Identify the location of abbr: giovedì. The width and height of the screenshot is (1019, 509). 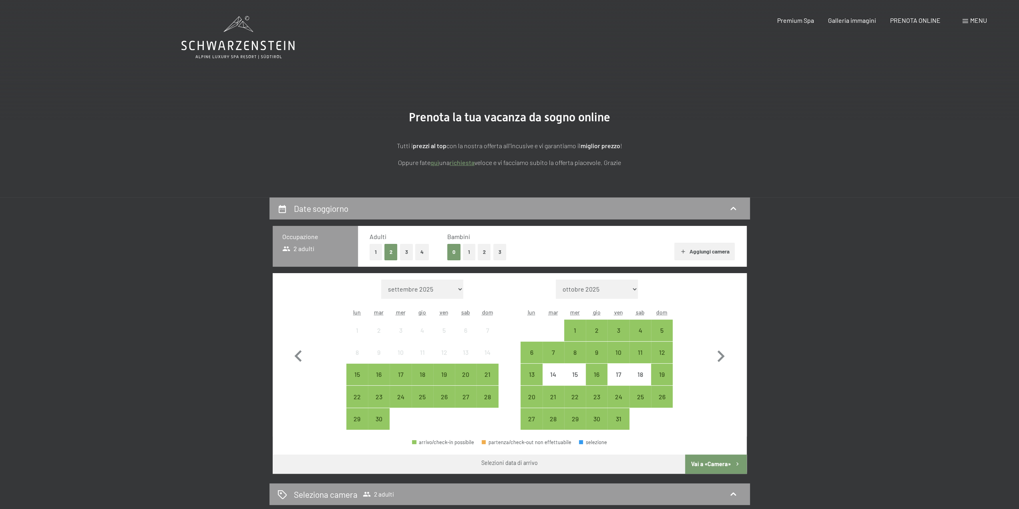
(597, 312).